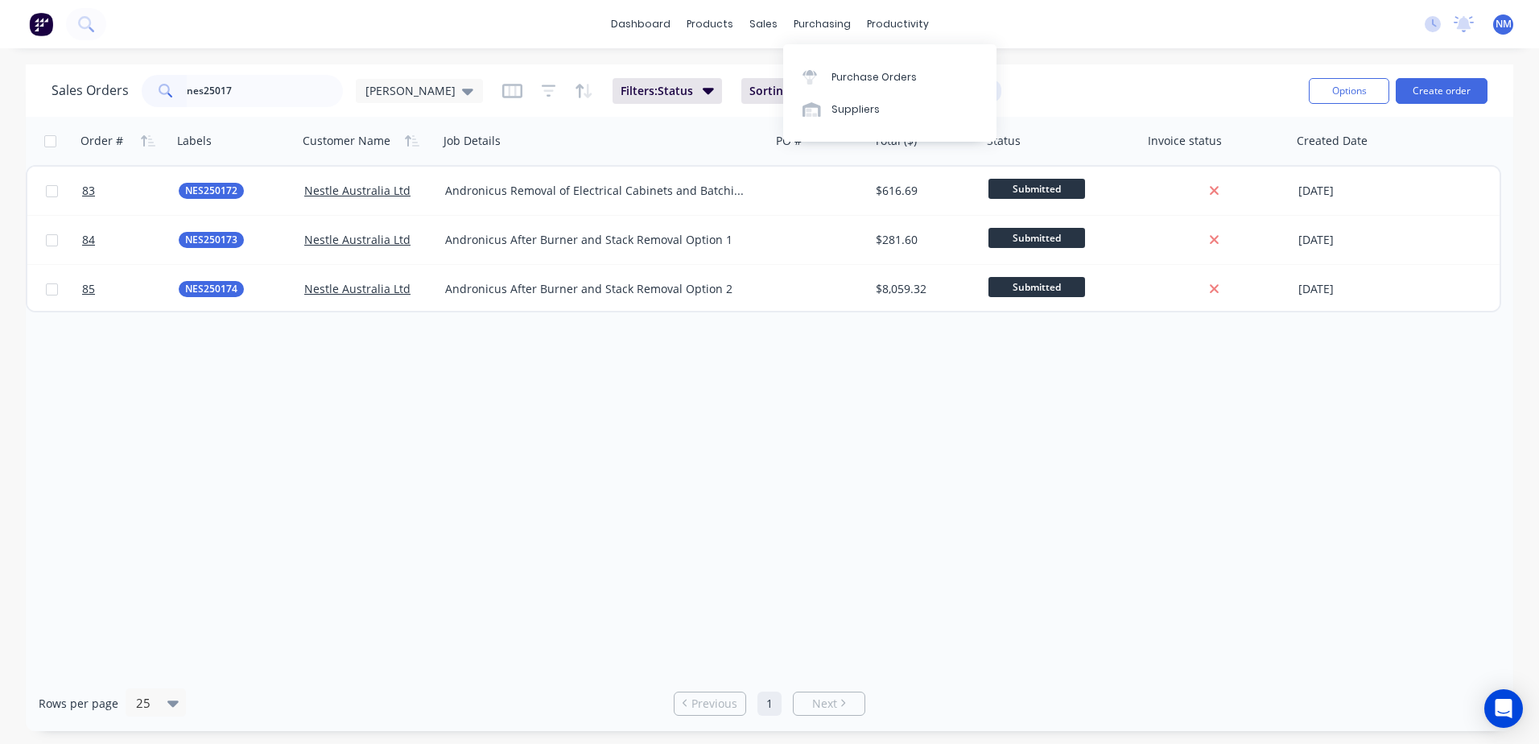  I want to click on div: Purchase Orders, so click(874, 77).